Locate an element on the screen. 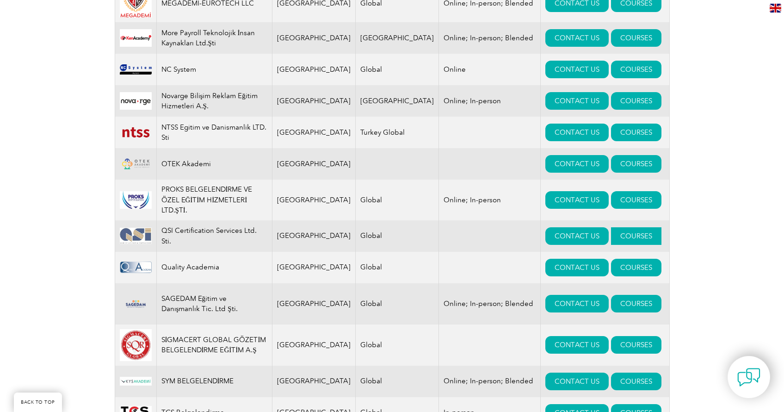  img: contact-chat.png is located at coordinates (749, 377).